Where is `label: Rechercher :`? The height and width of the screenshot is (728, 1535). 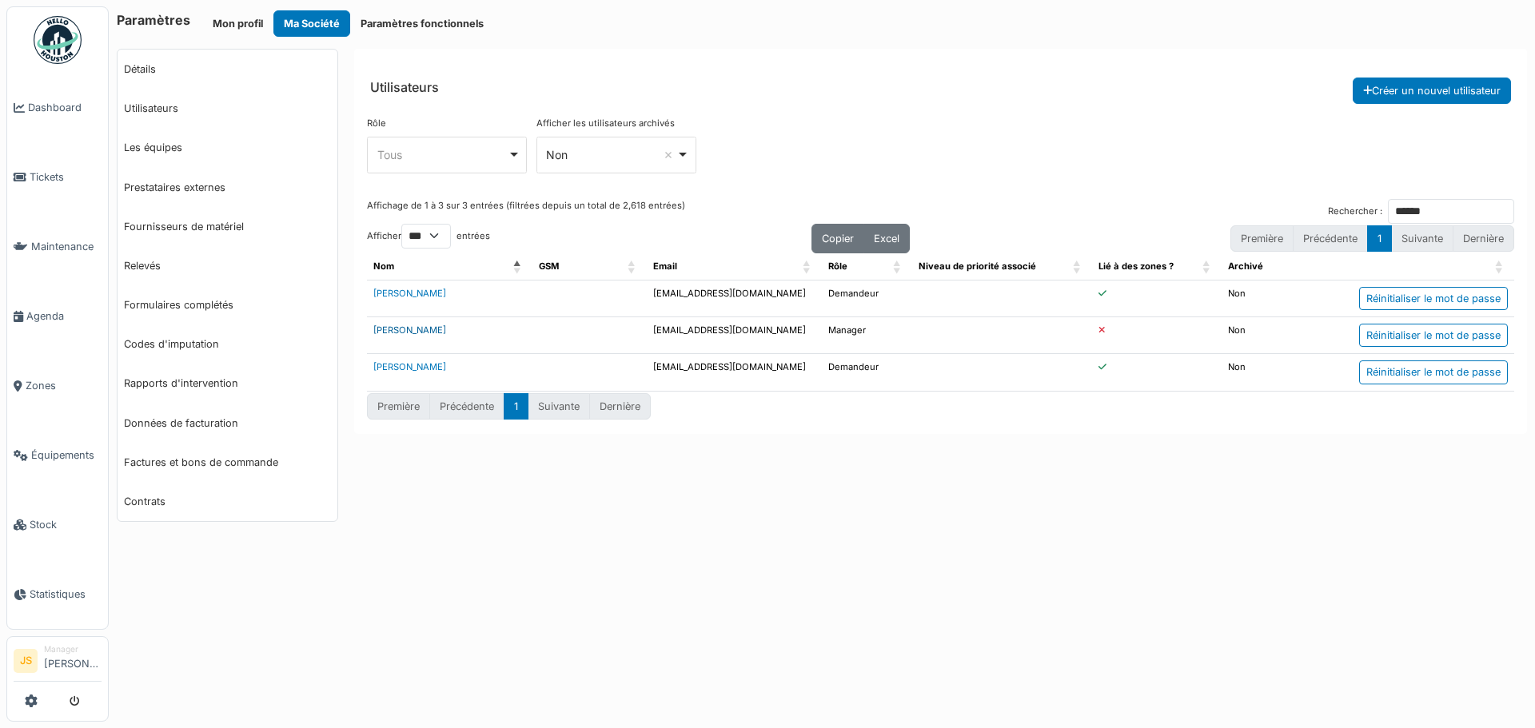 label: Rechercher : is located at coordinates (1355, 211).